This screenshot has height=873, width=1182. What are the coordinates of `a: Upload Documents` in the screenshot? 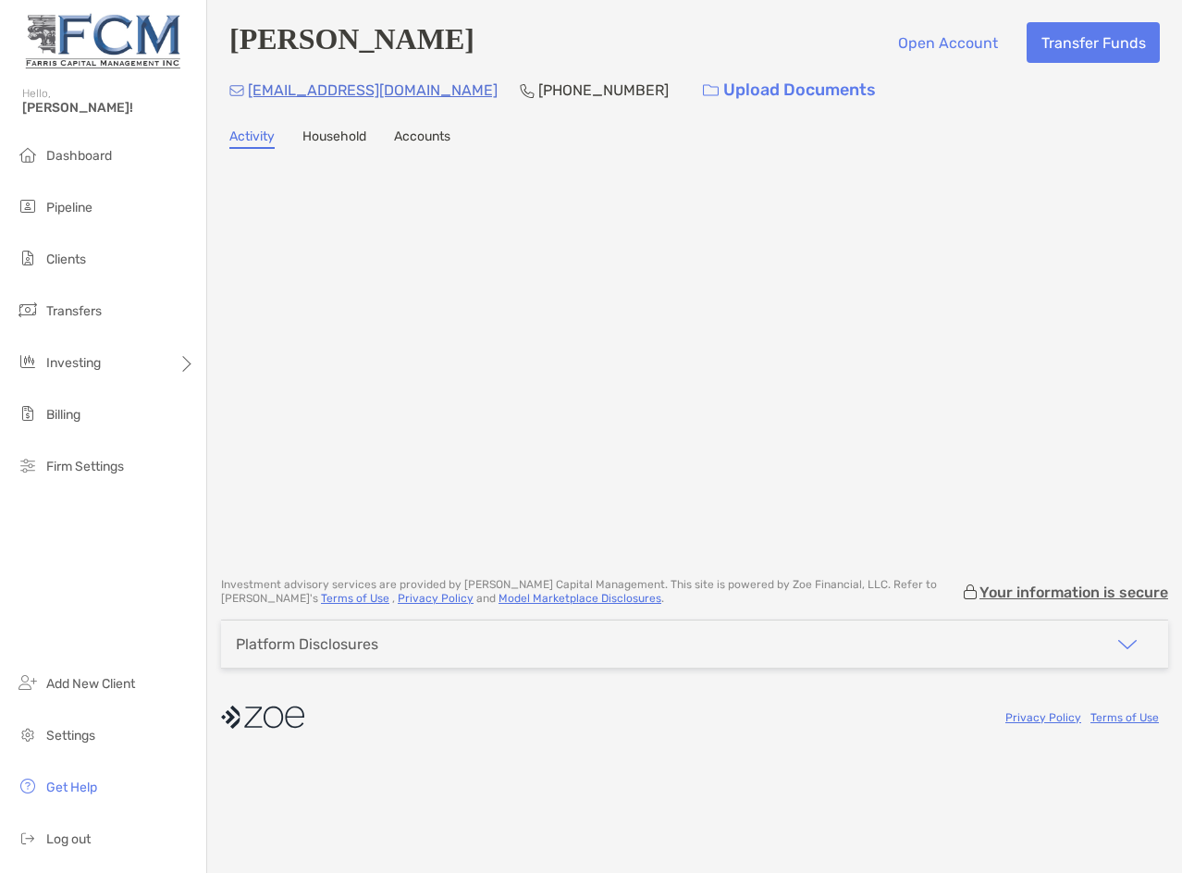 It's located at (789, 90).